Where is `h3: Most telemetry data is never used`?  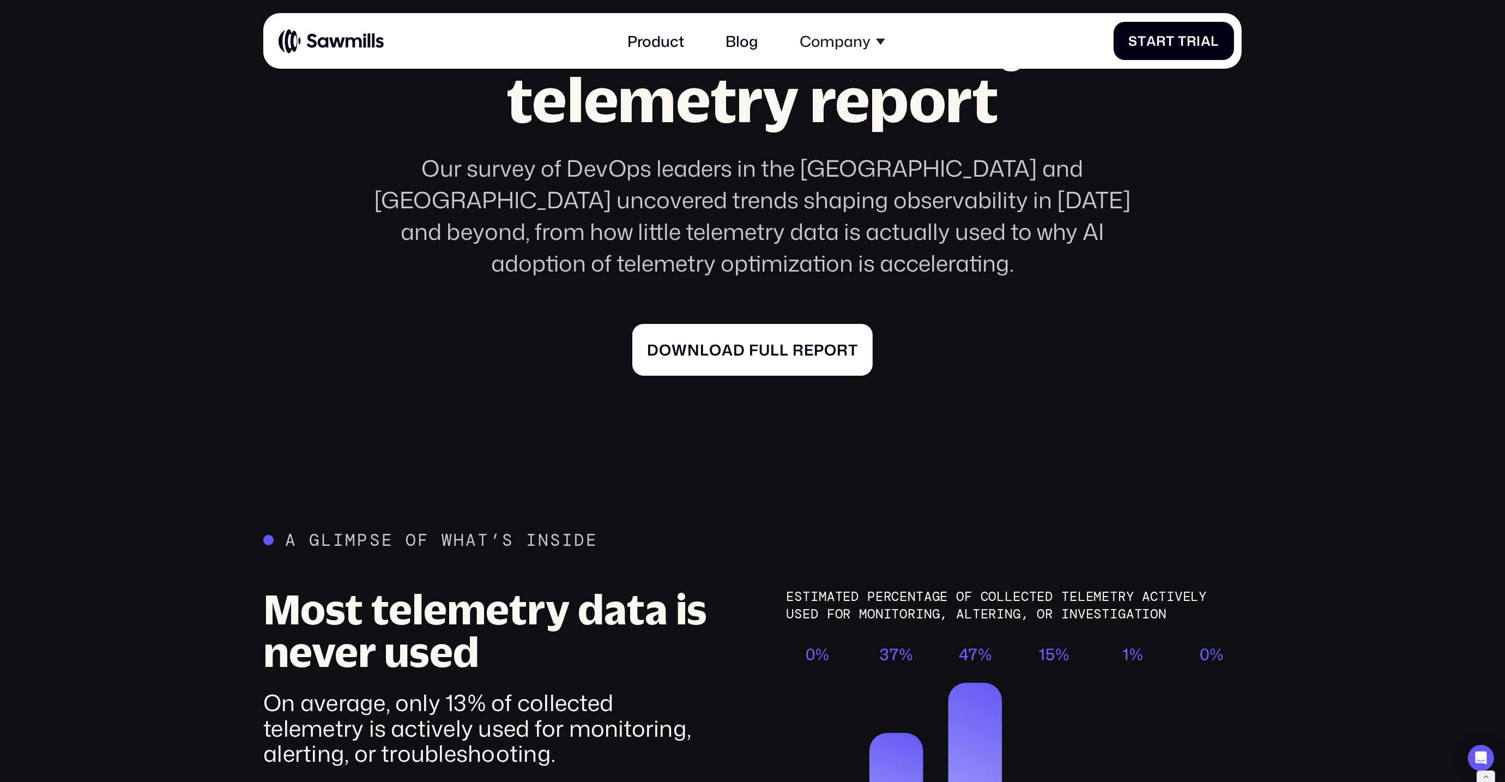 h3: Most telemetry data is never used is located at coordinates (491, 630).